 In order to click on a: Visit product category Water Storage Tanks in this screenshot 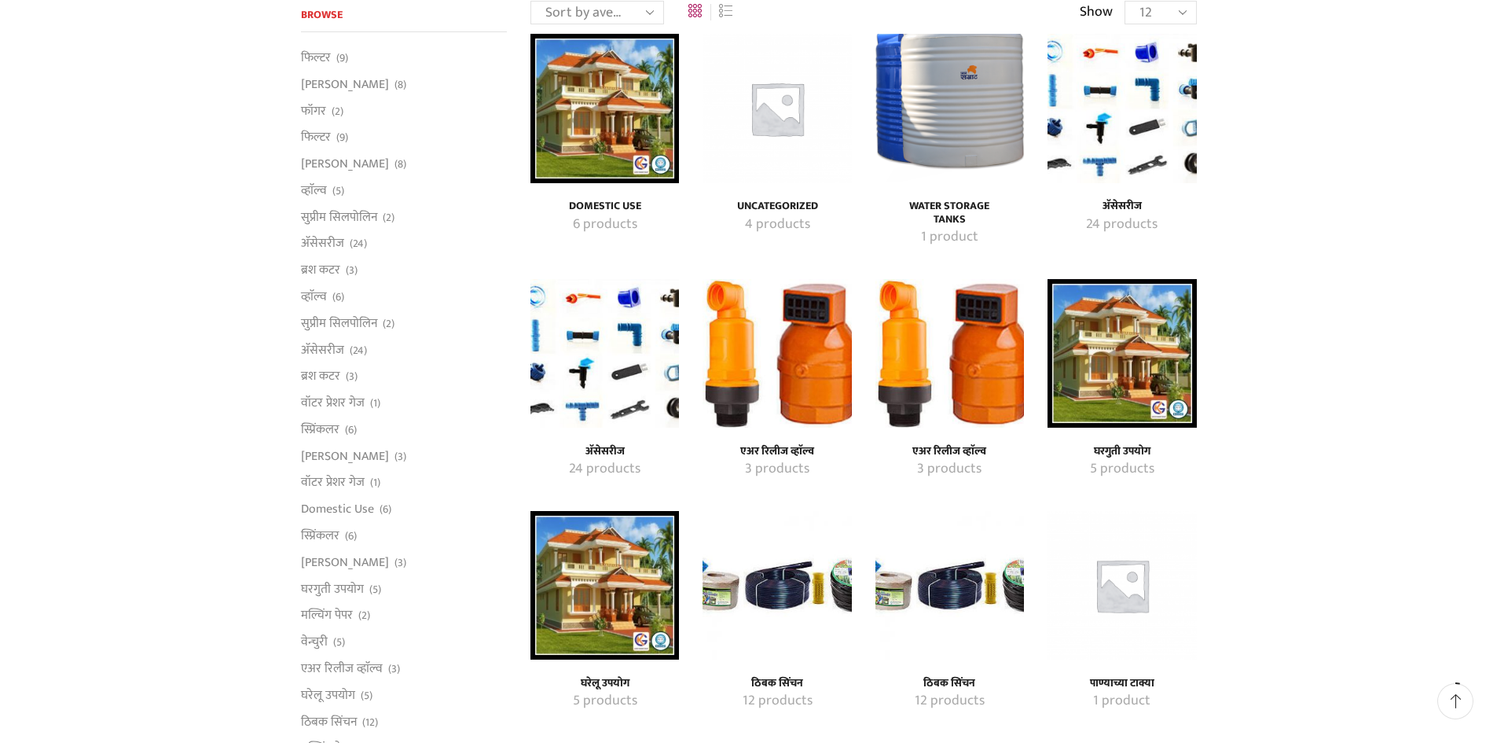, I will do `click(949, 108)`.